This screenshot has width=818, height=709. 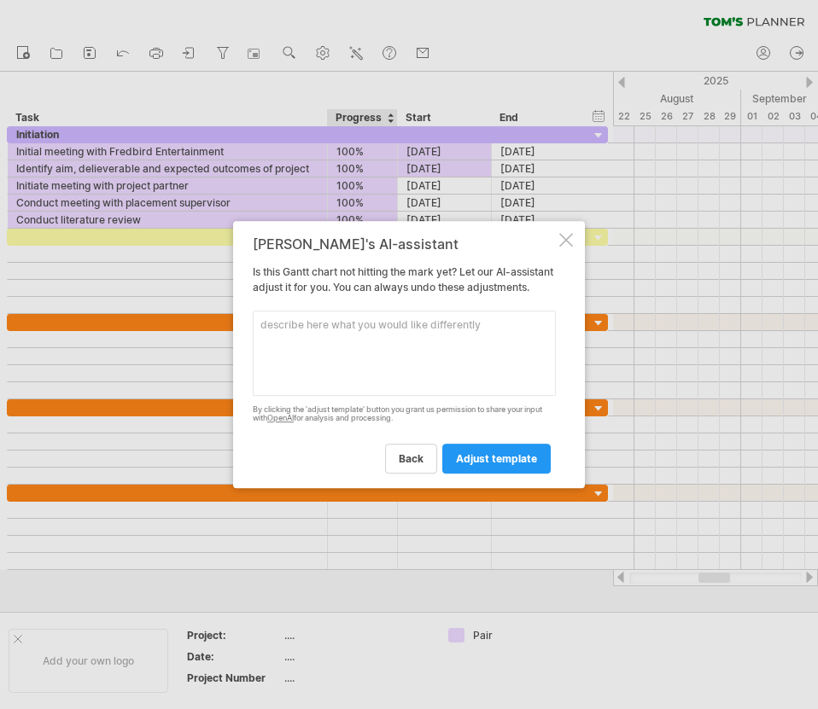 What do you see at coordinates (410, 458) in the screenshot?
I see `a: back` at bounding box center [410, 458].